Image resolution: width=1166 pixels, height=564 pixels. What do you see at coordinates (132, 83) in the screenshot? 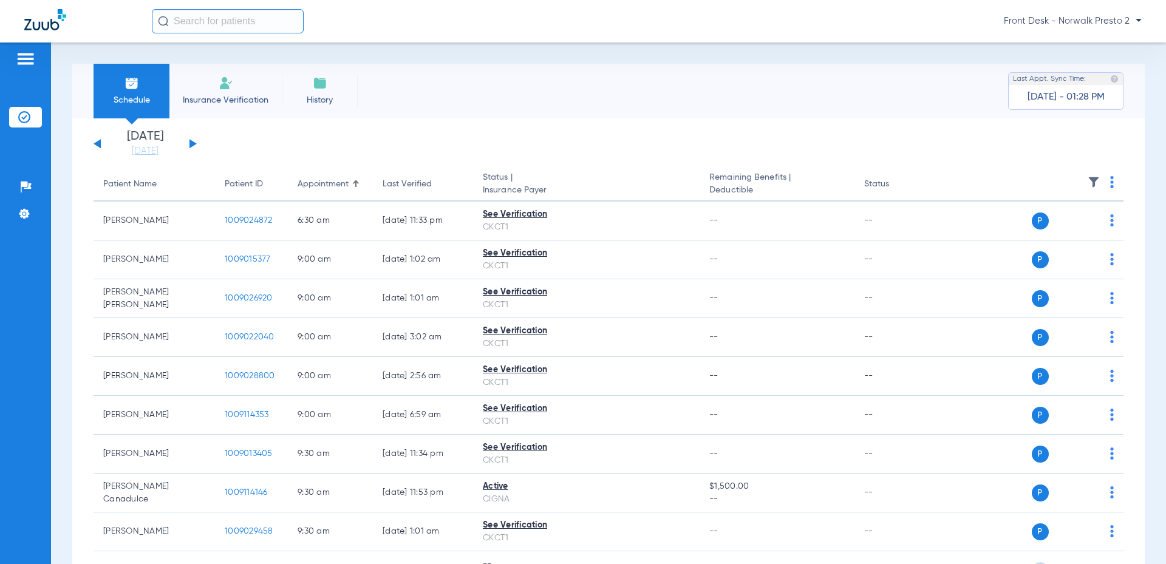
I see `img: Schedule` at bounding box center [132, 83].